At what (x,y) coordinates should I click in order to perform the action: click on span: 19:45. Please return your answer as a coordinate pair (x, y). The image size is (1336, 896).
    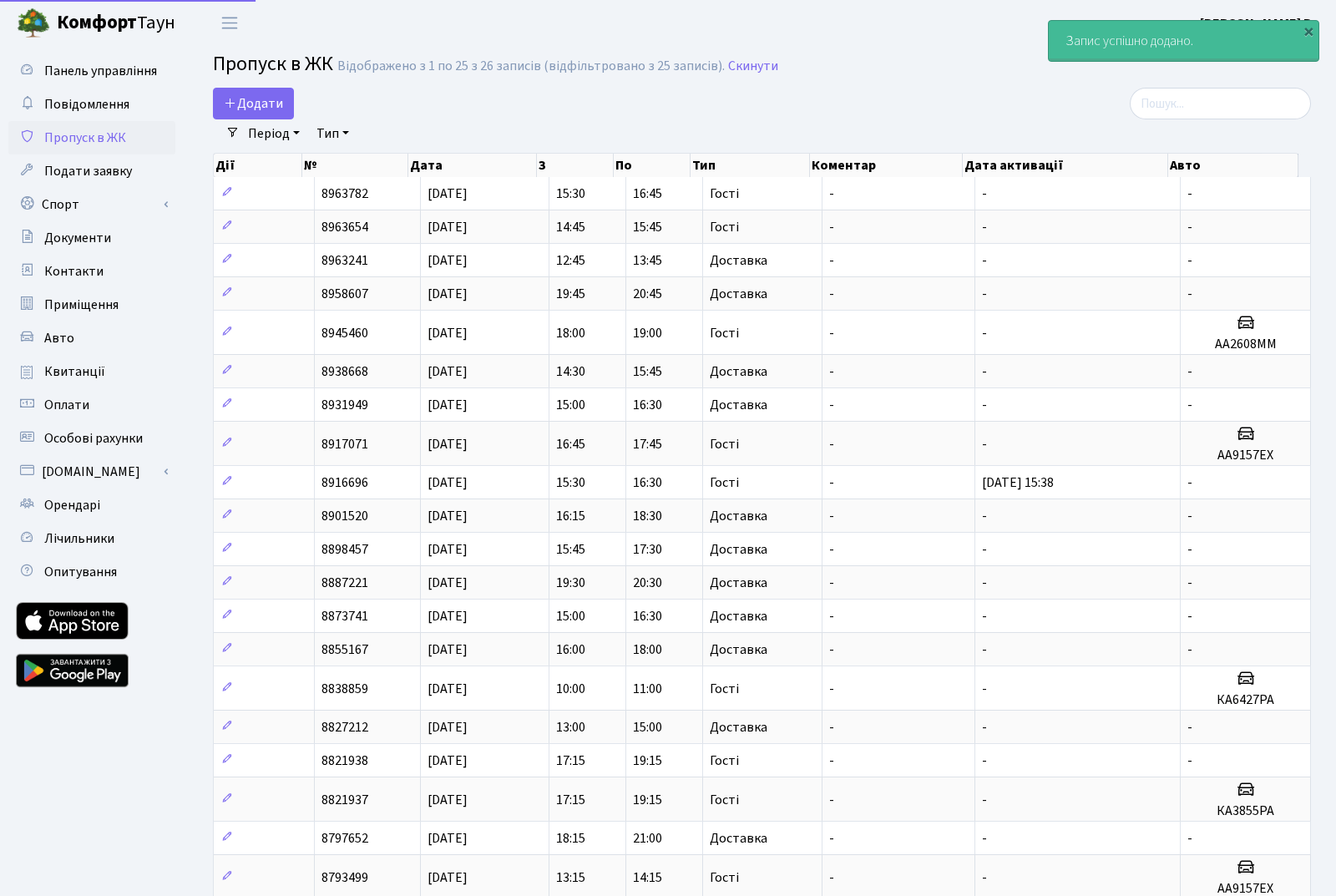
    Looking at the image, I should click on (571, 294).